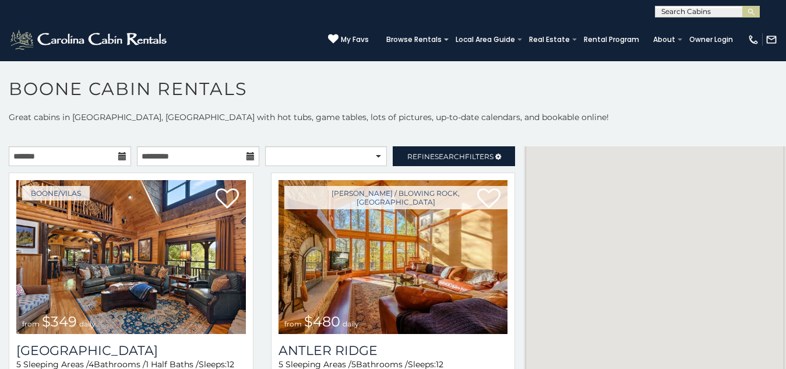  What do you see at coordinates (349, 40) in the screenshot?
I see `a: My Favs` at bounding box center [349, 40].